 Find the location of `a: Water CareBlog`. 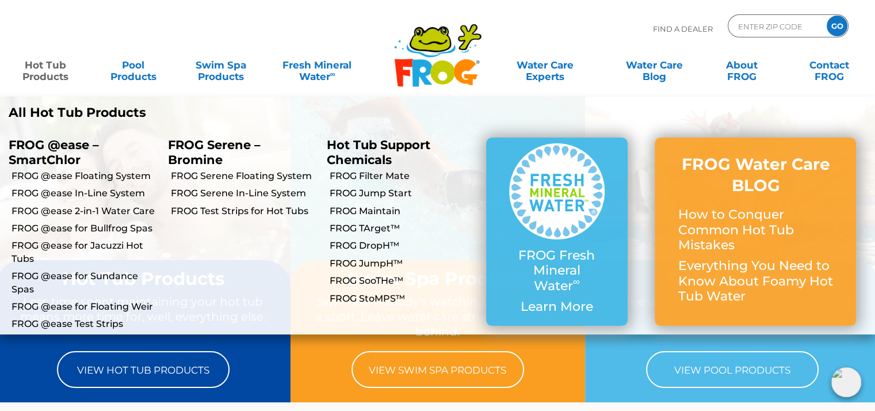

a: Water CareBlog is located at coordinates (654, 65).